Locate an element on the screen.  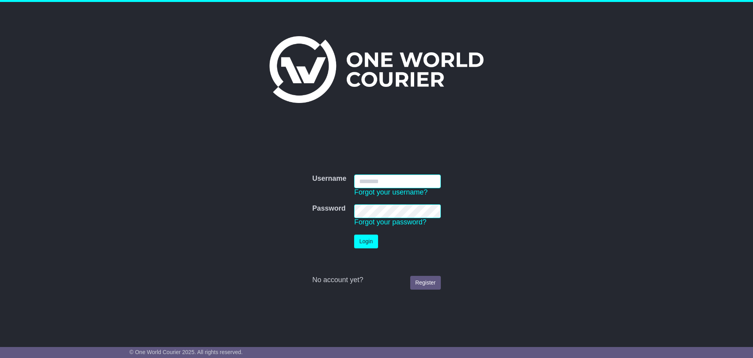
span: © One World Courier 2025. All rights reserved. is located at coordinates (186, 352).